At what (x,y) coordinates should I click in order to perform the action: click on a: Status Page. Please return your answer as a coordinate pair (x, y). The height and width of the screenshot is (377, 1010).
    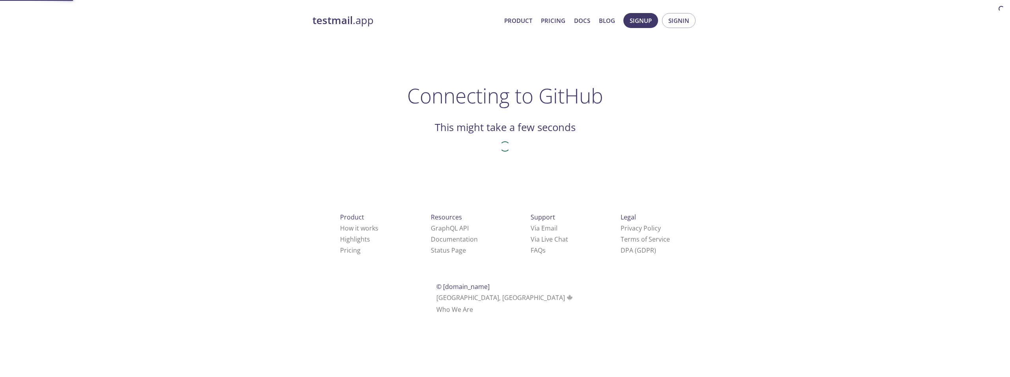
    Looking at the image, I should click on (448, 250).